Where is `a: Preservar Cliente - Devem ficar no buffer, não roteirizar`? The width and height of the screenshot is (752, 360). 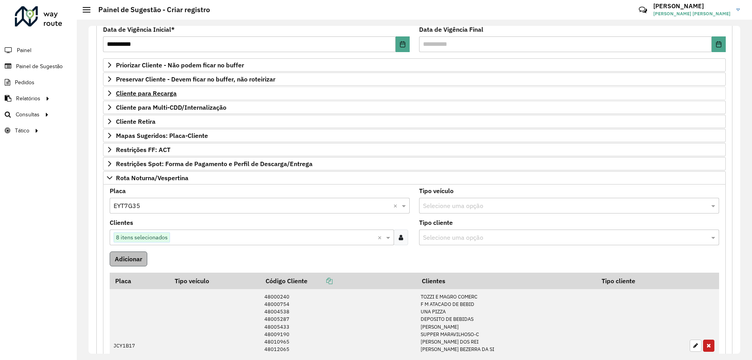 a: Preservar Cliente - Devem ficar no buffer, não roteirizar is located at coordinates (414, 79).